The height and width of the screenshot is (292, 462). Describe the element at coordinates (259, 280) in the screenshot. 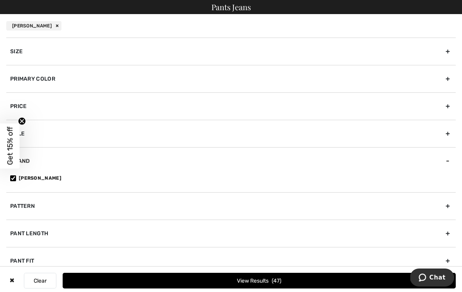

I see `button: View Results47` at that location.